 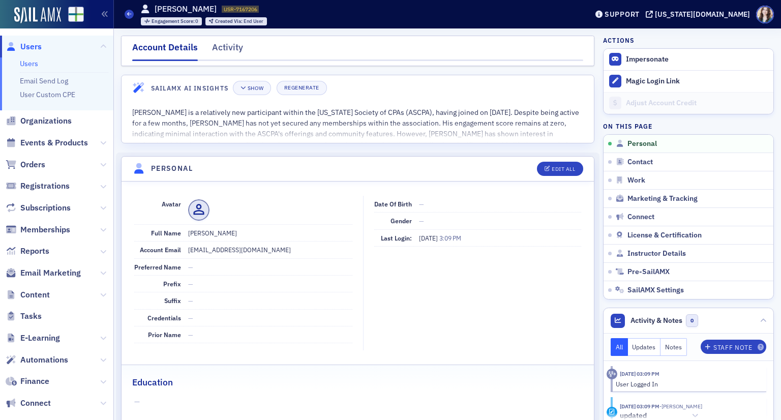 What do you see at coordinates (43, 273) in the screenshot?
I see `a: Email Marketing` at bounding box center [43, 273].